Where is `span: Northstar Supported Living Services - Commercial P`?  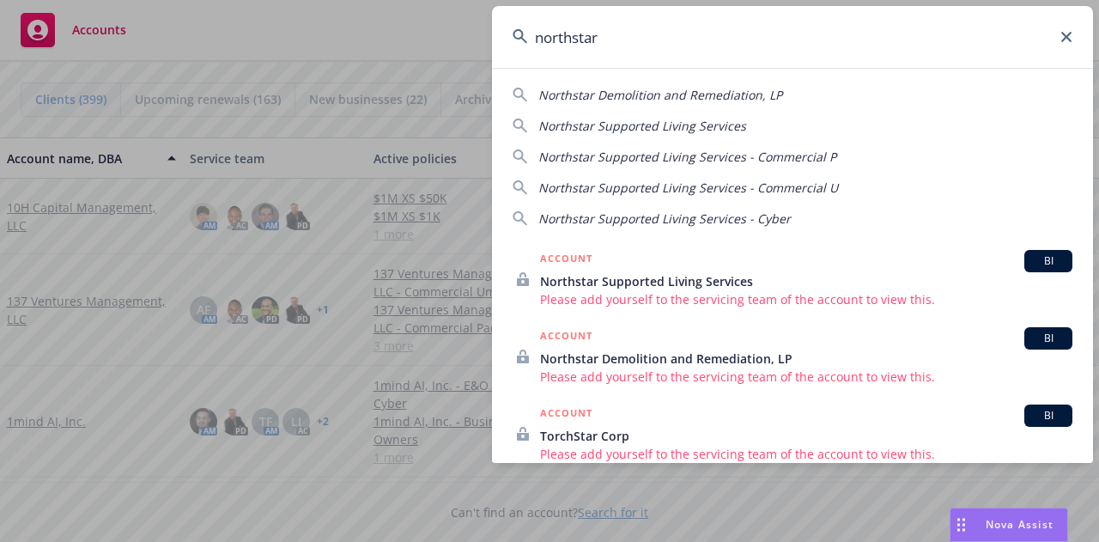 span: Northstar Supported Living Services - Commercial P is located at coordinates (687, 156).